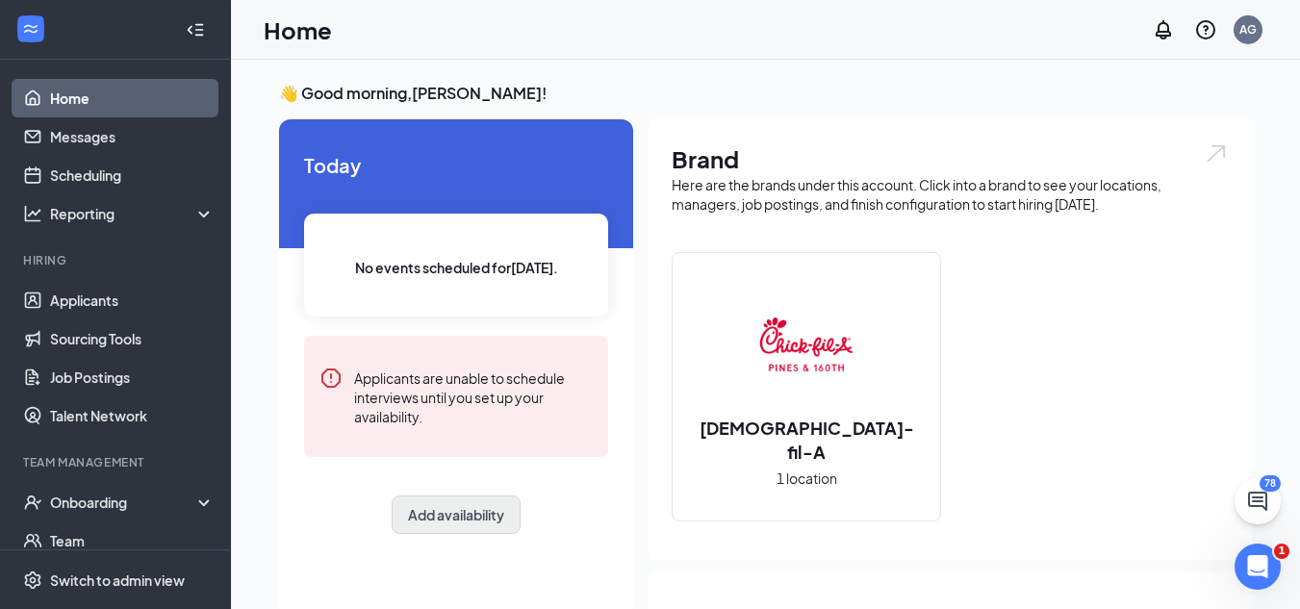  I want to click on h1: Brand, so click(950, 159).